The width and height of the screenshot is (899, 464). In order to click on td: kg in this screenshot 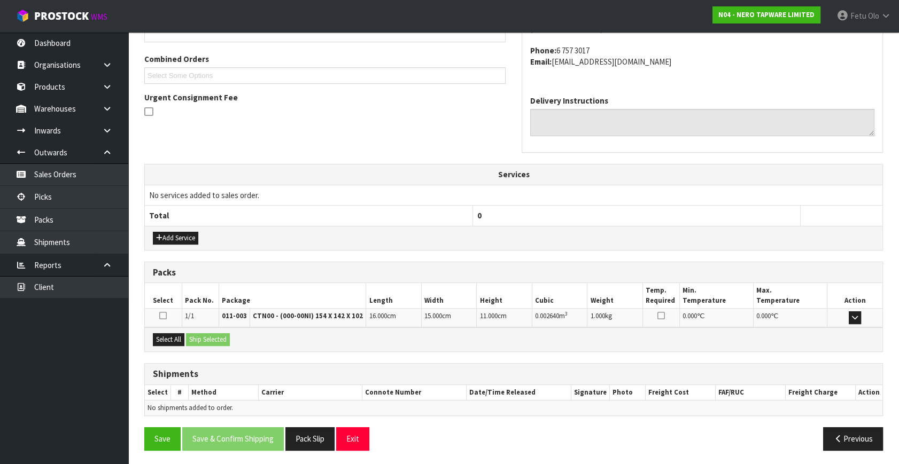, I will do `click(615, 318)`.